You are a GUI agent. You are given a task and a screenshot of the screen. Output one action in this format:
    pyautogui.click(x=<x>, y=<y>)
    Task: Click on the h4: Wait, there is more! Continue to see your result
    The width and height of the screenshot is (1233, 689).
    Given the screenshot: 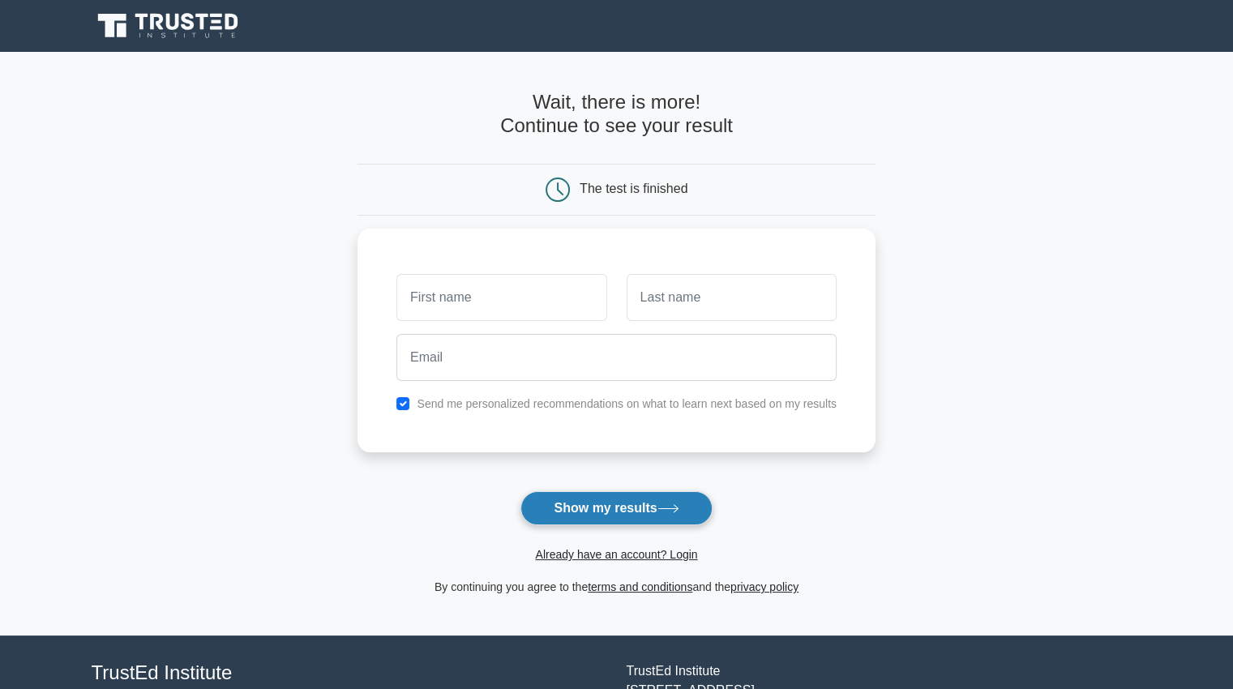 What is the action you would take?
    pyautogui.click(x=616, y=114)
    